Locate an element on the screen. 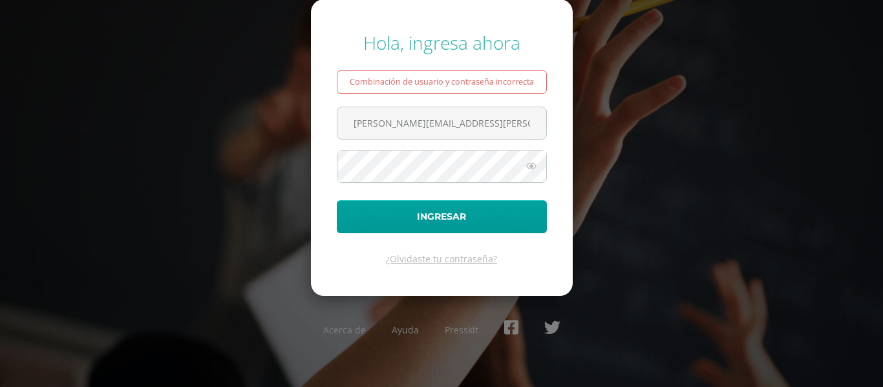  input: Correo electrónico o usuario is located at coordinates (441, 123).